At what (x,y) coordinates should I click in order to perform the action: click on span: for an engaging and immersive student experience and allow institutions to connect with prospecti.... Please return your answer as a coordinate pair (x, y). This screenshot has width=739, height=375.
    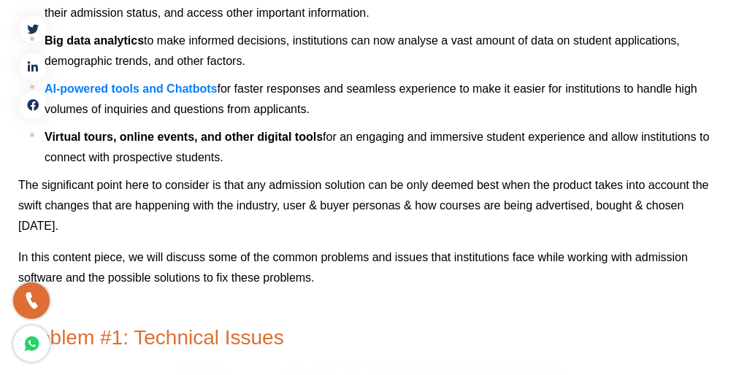
    Looking at the image, I should click on (377, 147).